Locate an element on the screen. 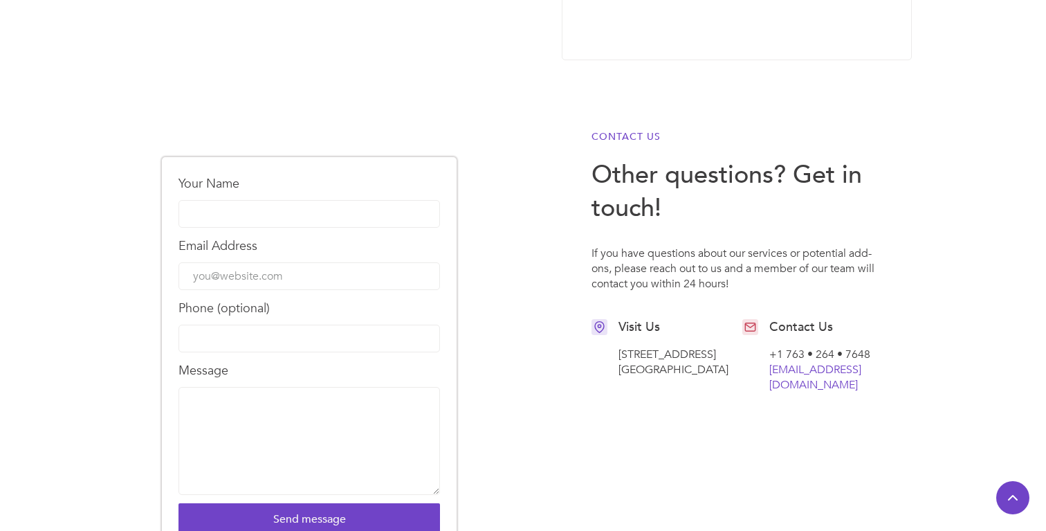 This screenshot has width=1046, height=531. input: you@website.com is located at coordinates (309, 276).